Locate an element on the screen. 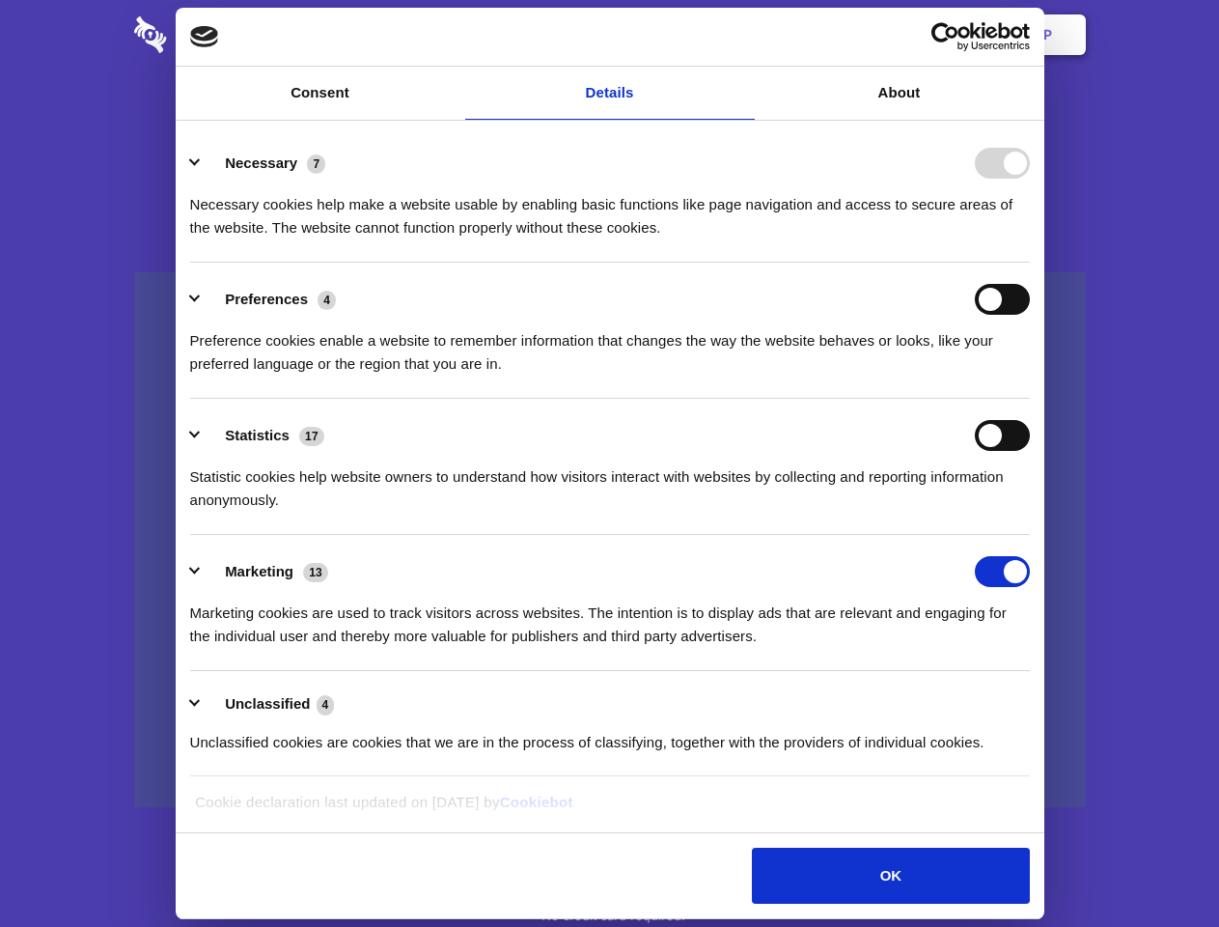 The width and height of the screenshot is (1219, 927). a: Cookiebot is located at coordinates (537, 801).